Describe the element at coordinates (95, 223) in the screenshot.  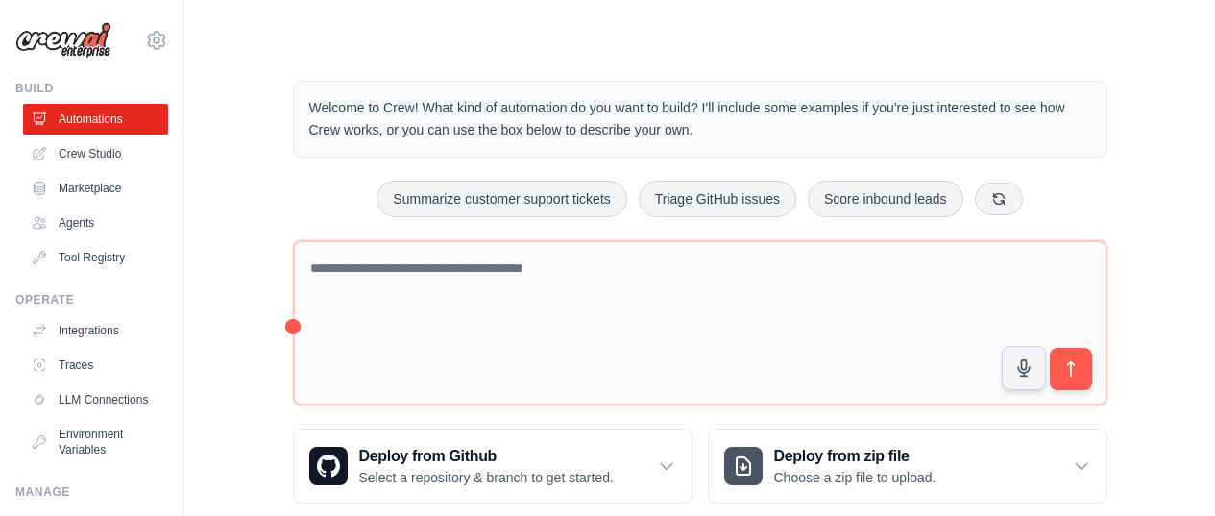
I see `a: Agents` at that location.